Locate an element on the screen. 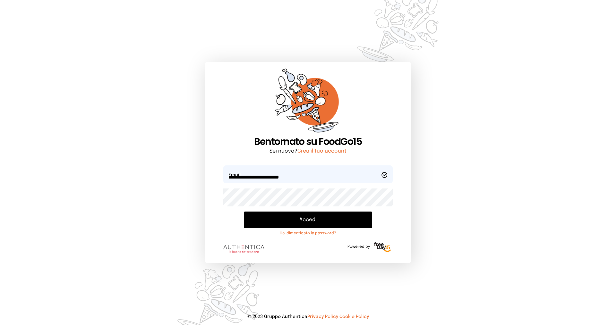  img: sticker-orange.65babaf.png is located at coordinates (308, 102).